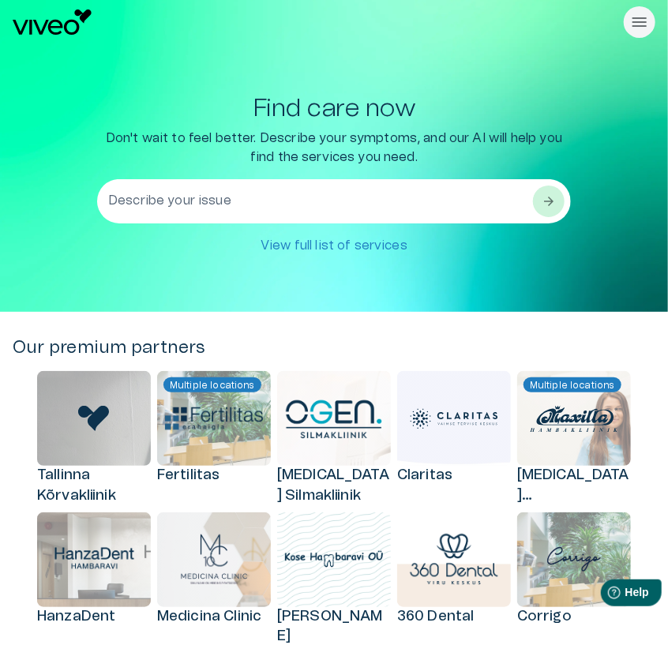 This screenshot has width=668, height=645. What do you see at coordinates (549, 201) in the screenshot?
I see `span: arrow_forward` at bounding box center [549, 201].